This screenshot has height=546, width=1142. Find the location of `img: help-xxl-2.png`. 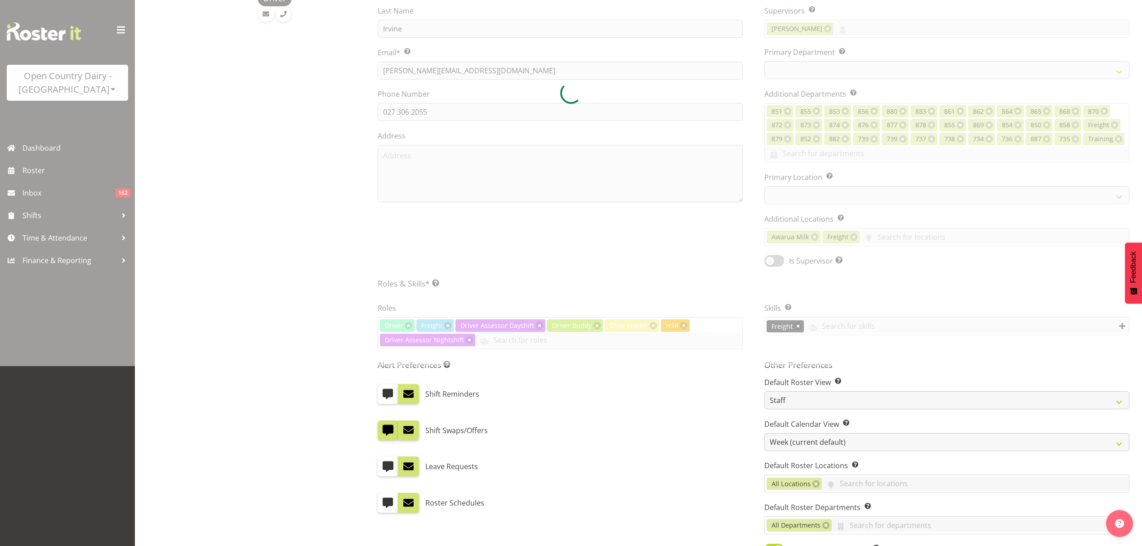

img: help-xxl-2.png is located at coordinates (1120, 524).